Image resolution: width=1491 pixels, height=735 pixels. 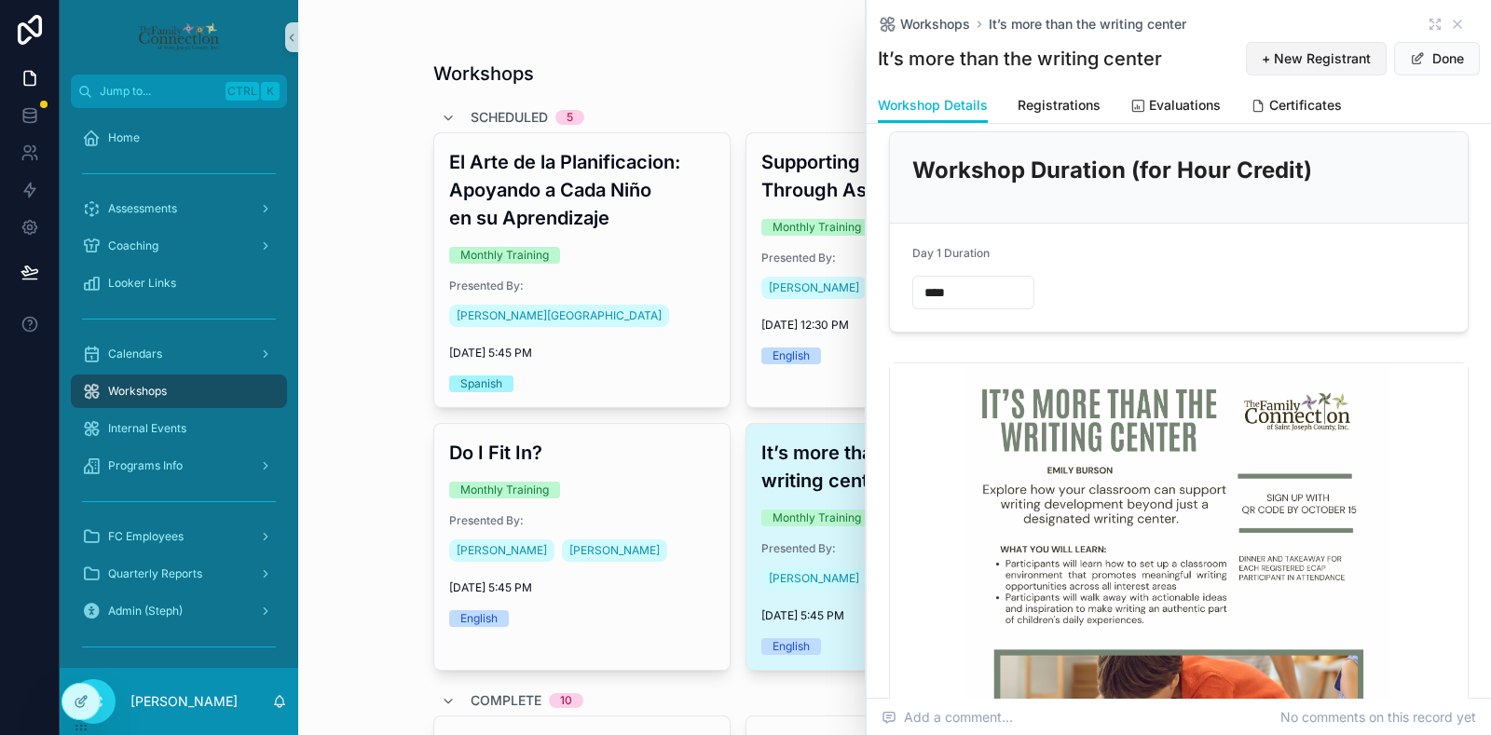 What do you see at coordinates (179, 466) in the screenshot?
I see `a: Programs Info` at bounding box center [179, 466].